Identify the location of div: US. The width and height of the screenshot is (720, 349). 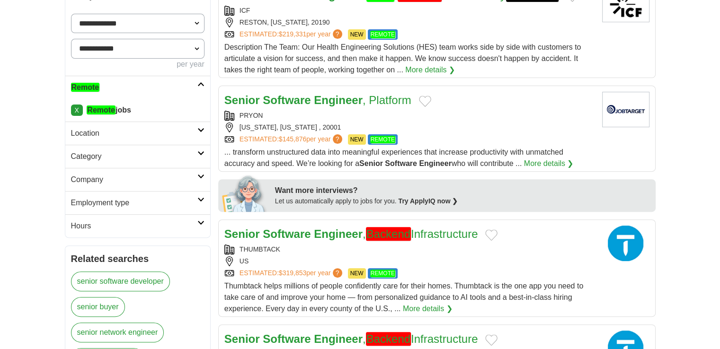
(410, 261).